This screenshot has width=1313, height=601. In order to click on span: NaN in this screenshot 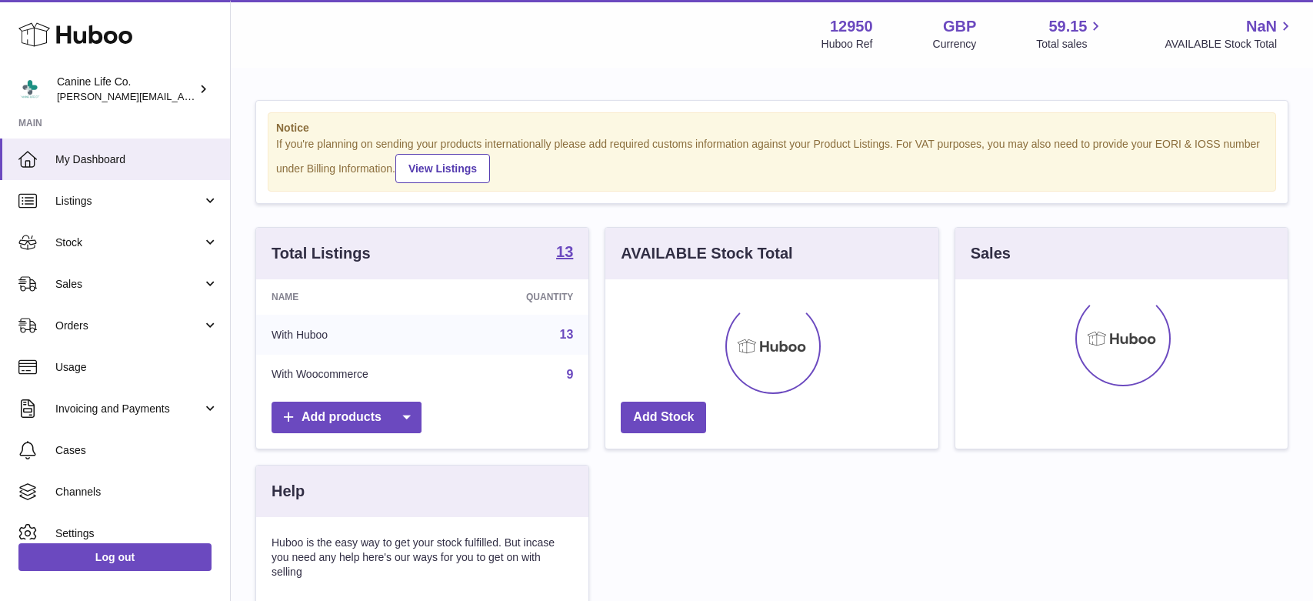, I will do `click(1262, 26)`.